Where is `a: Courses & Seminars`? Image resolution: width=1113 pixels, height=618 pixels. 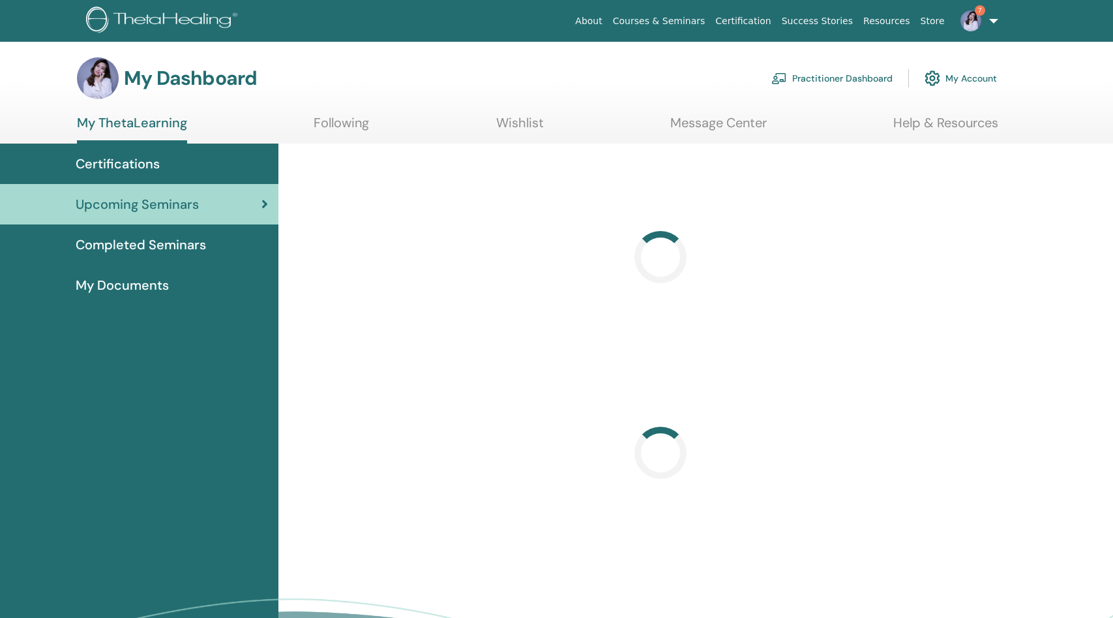 a: Courses & Seminars is located at coordinates (659, 21).